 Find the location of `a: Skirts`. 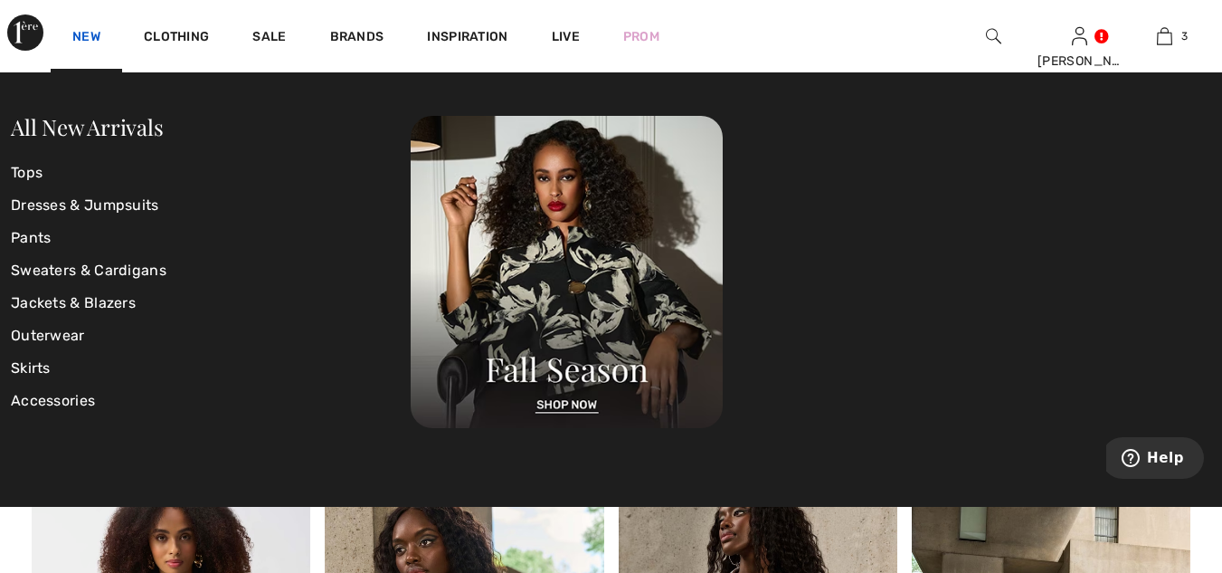

a: Skirts is located at coordinates (211, 368).